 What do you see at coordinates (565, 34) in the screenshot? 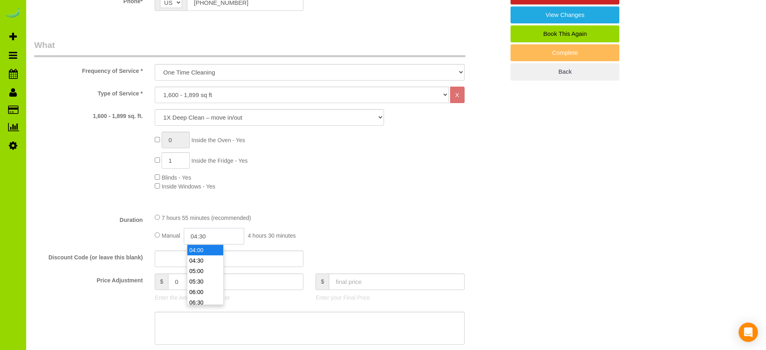
I see `a: Book This Again` at bounding box center [565, 34].